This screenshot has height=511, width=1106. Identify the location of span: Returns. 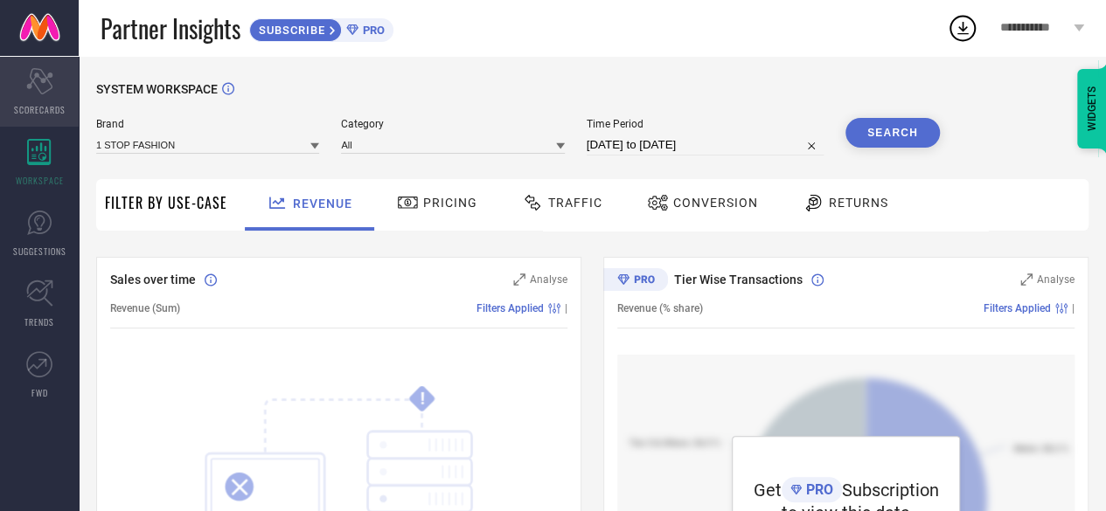
(858, 203).